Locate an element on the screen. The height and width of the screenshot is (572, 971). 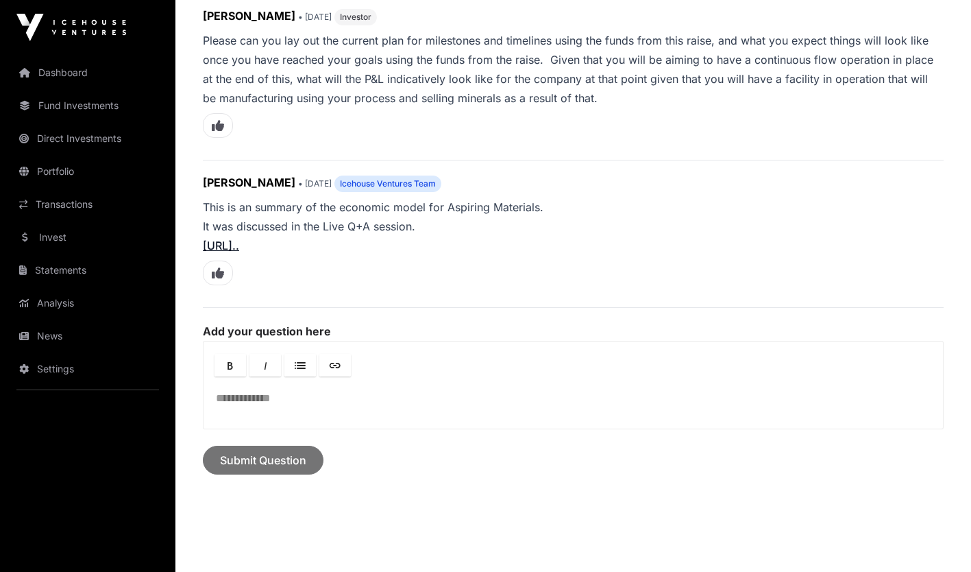
a: News is located at coordinates (88, 336).